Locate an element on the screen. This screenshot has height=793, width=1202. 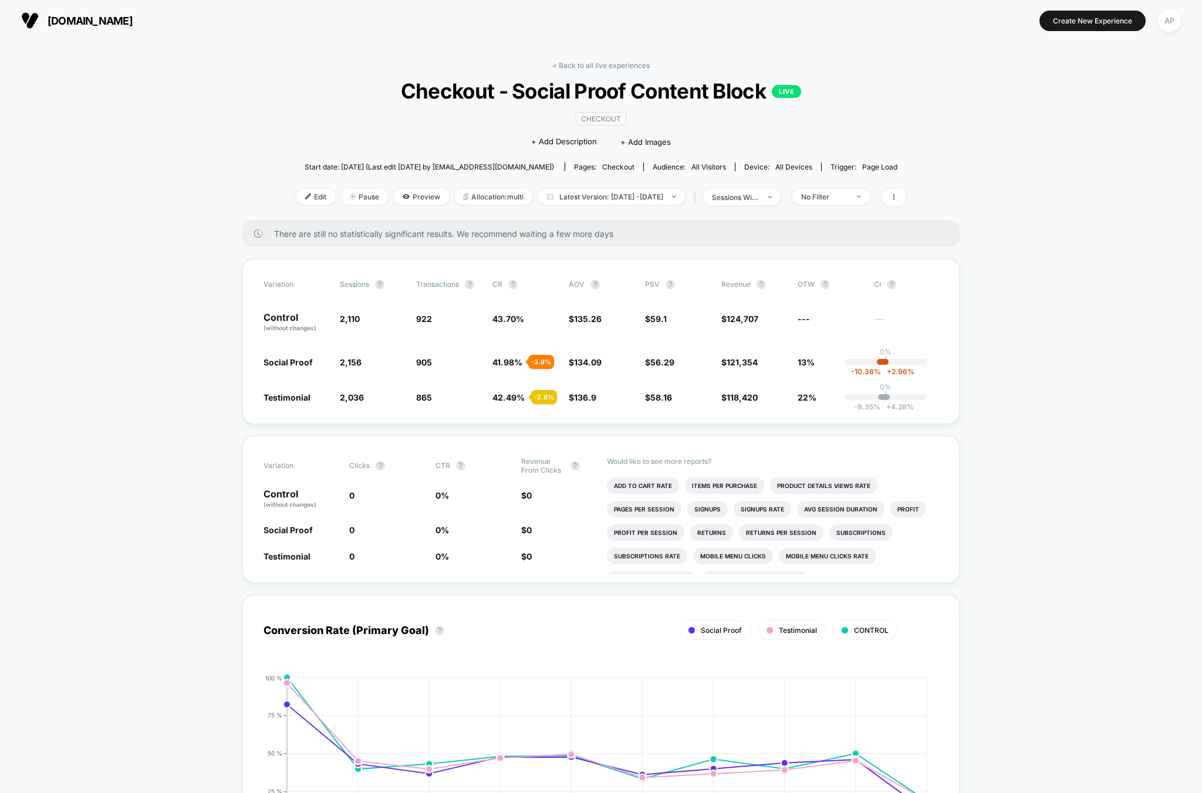
span: CONTROL is located at coordinates (871, 630).